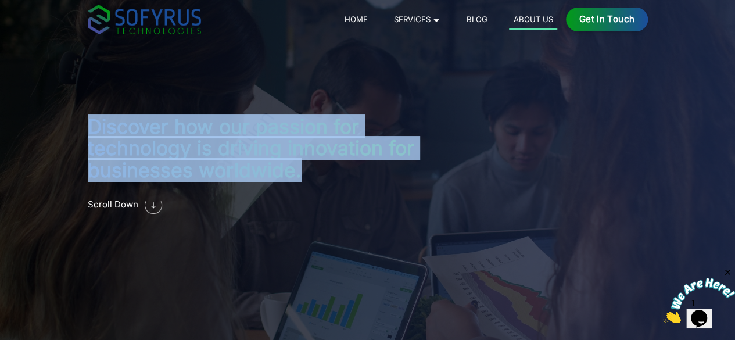  What do you see at coordinates (251, 148) in the screenshot?
I see `h2: Discover how our passion for technology is driving innovation for businesses worldwide.` at bounding box center [251, 148].